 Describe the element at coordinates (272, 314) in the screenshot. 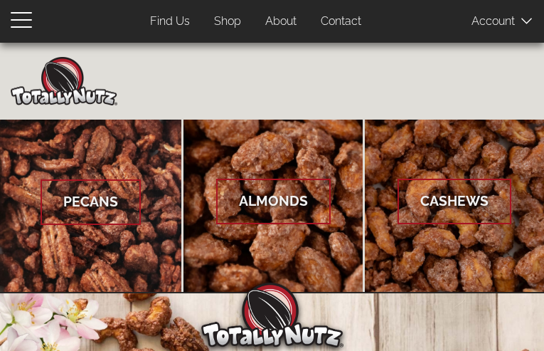

I see `img: Totally Nutz Logo` at that location.